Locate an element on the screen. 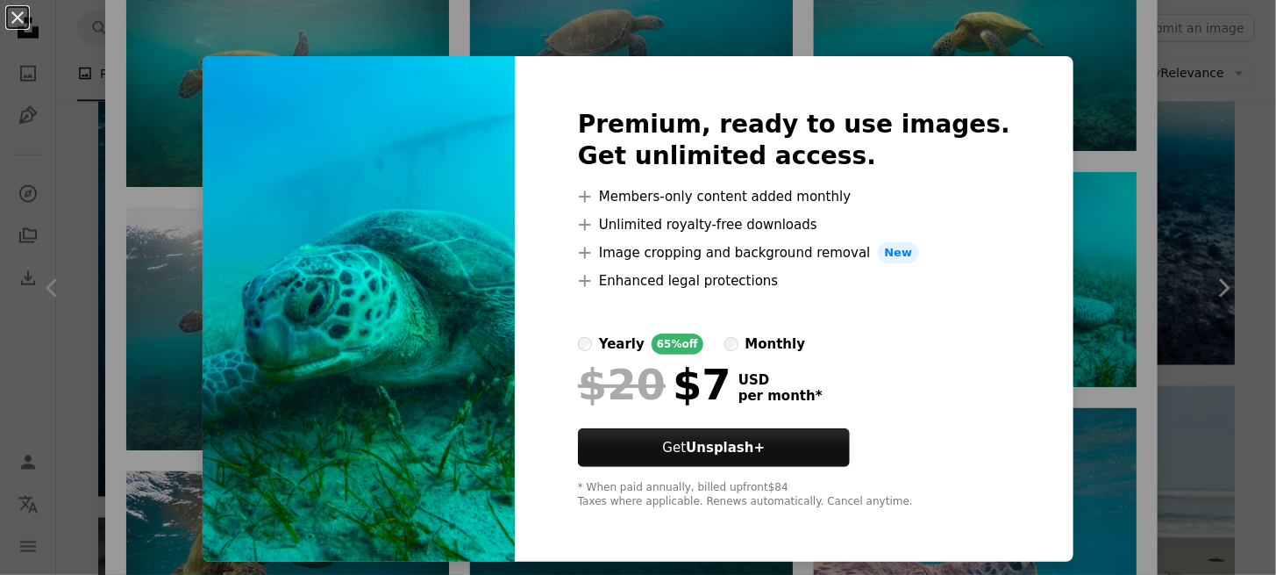 The image size is (1276, 575). div: * When paid annually, billed upfront $84 Taxes where applicable. Renews automatically. Cancel any... is located at coordinates (794, 495).